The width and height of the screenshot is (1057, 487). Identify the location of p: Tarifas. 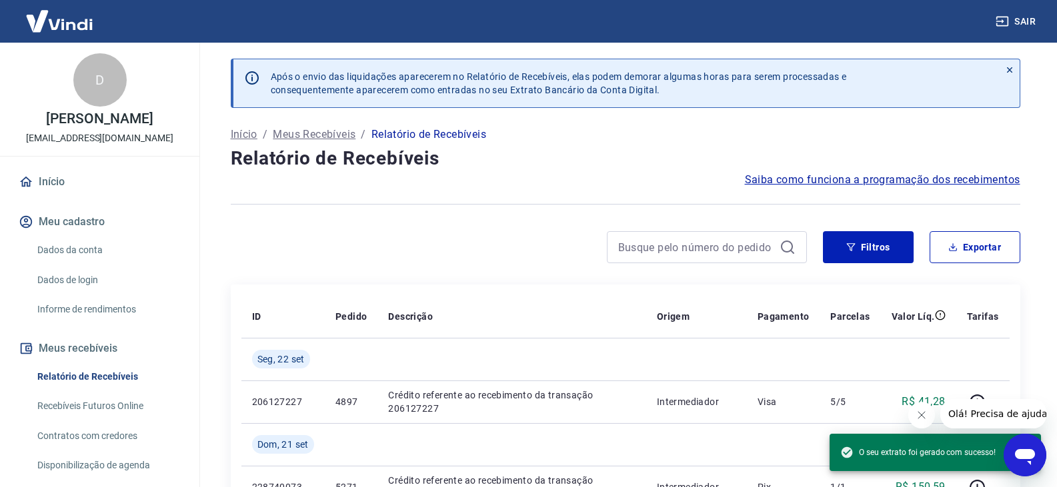
(983, 317).